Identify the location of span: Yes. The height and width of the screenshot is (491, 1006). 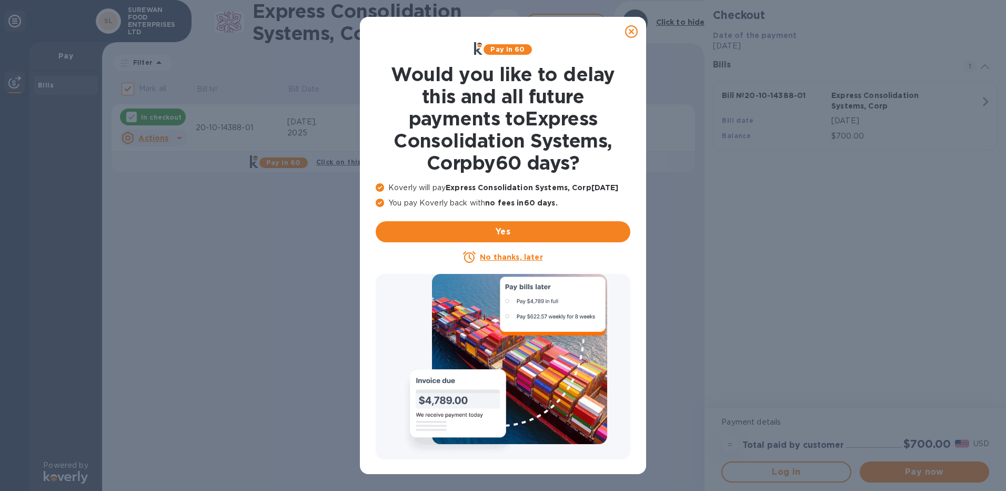
(503, 232).